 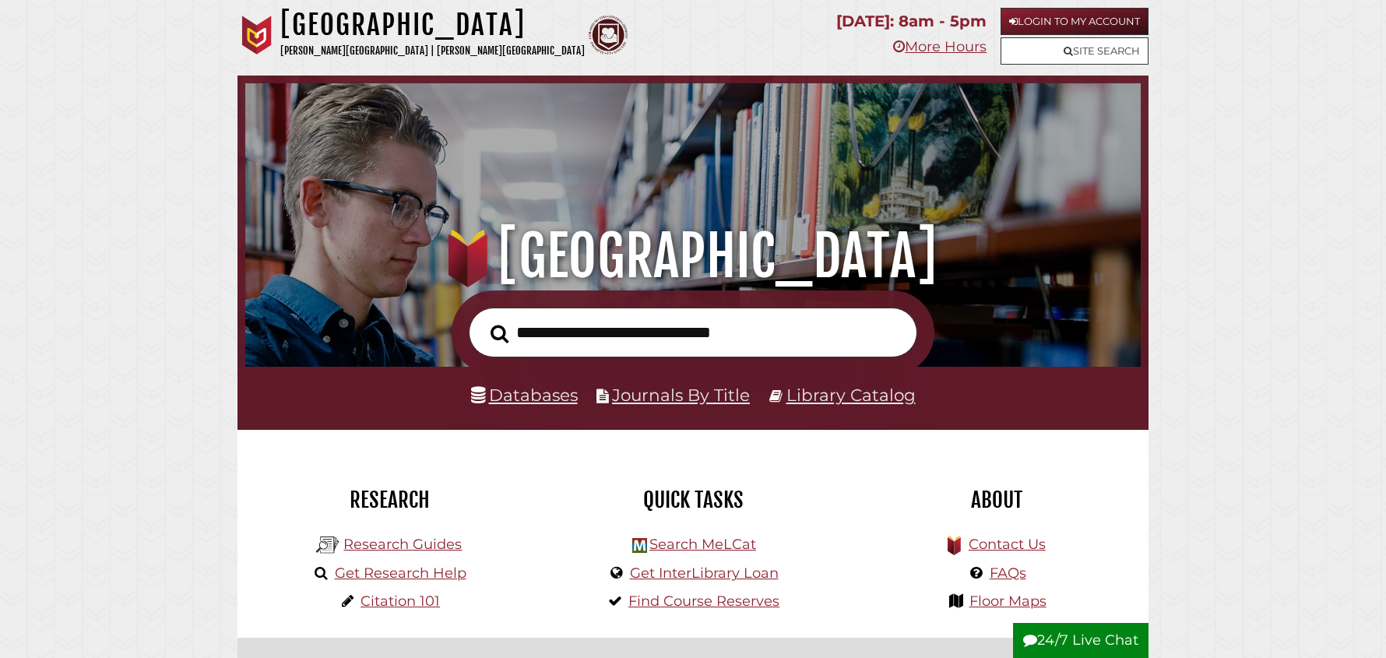 I want to click on img: Calvin Theological Seminary, so click(x=608, y=35).